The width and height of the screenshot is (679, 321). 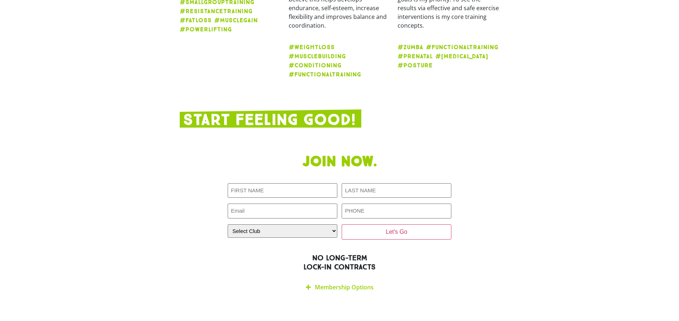 What do you see at coordinates (396, 211) in the screenshot?
I see `input: PHONE` at bounding box center [396, 211].